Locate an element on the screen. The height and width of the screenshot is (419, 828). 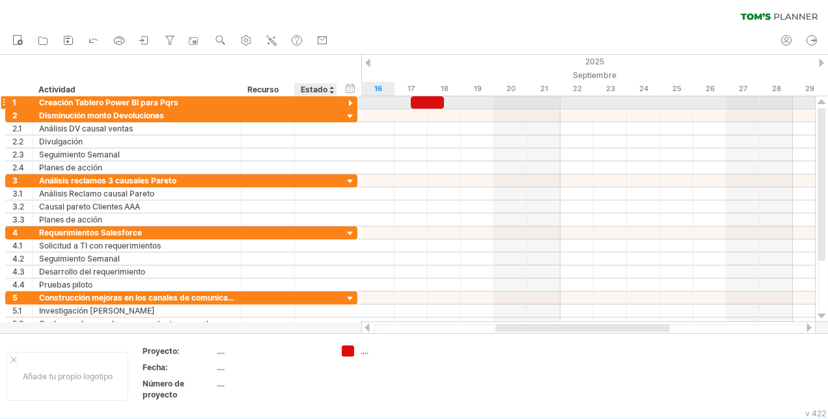
div: Fecha: is located at coordinates (178, 367).